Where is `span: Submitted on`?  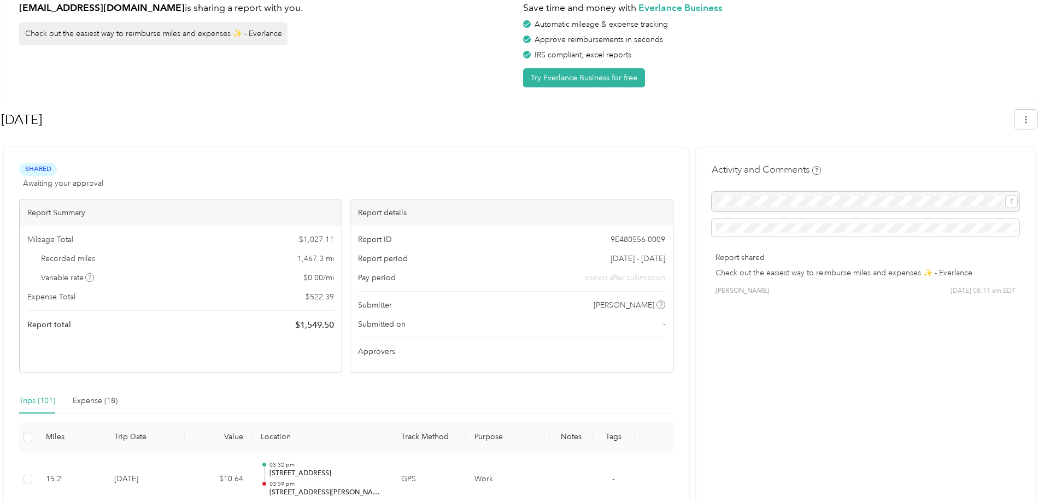
span: Submitted on is located at coordinates (381, 324).